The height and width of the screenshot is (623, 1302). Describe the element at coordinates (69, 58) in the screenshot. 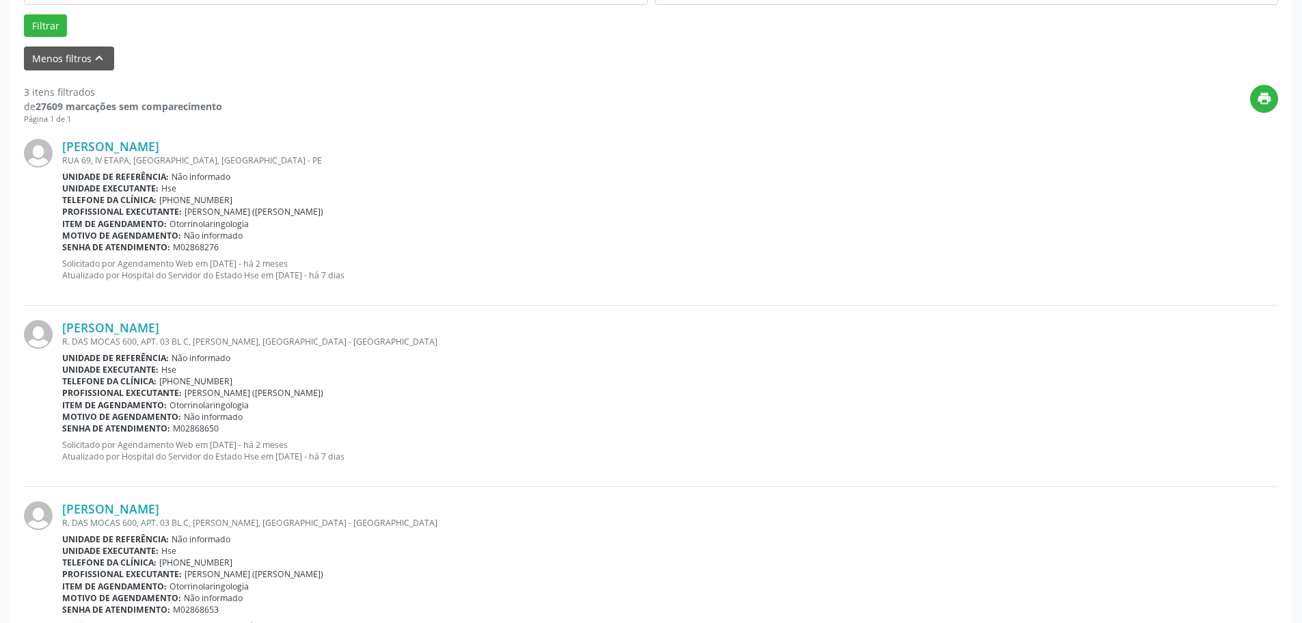

I see `button: Menos filtroskeyboard_arrow_up` at that location.